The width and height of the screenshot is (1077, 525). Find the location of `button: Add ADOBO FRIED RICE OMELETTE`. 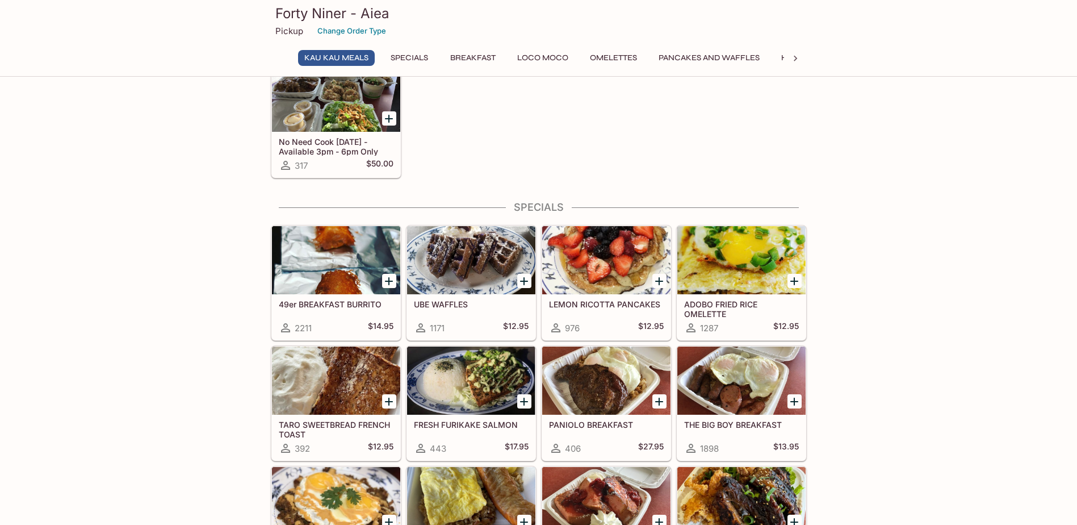

button: Add ADOBO FRIED RICE OMELETTE is located at coordinates (794, 280).